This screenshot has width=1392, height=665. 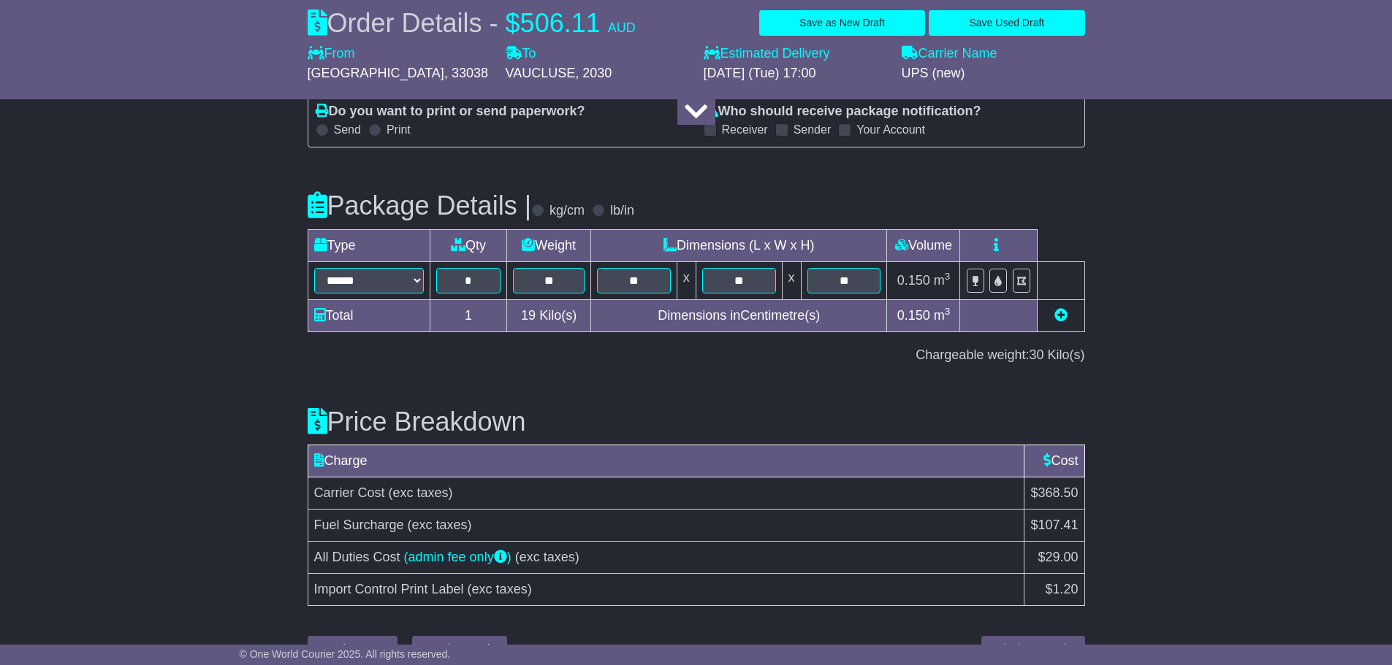 What do you see at coordinates (521, 54) in the screenshot?
I see `label: To` at bounding box center [521, 54].